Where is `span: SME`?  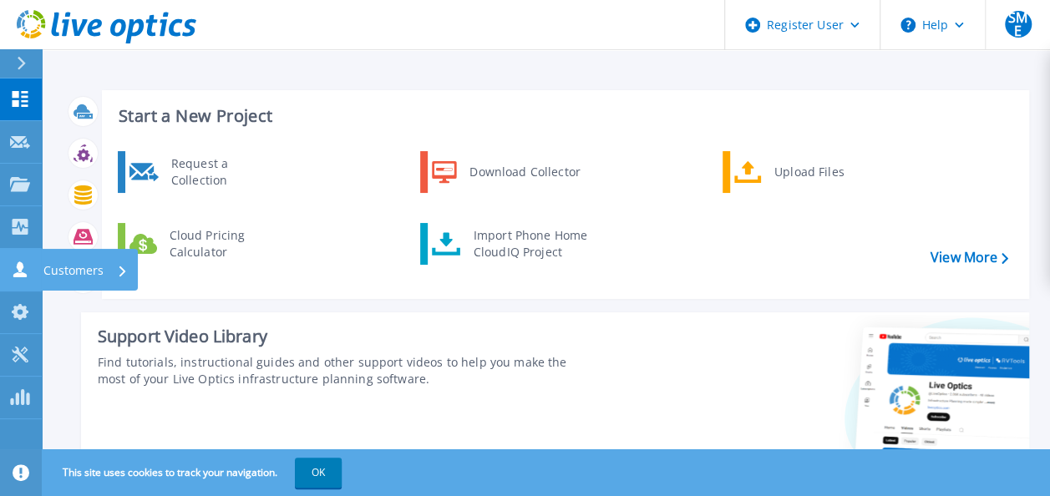 span: SME is located at coordinates (1018, 24).